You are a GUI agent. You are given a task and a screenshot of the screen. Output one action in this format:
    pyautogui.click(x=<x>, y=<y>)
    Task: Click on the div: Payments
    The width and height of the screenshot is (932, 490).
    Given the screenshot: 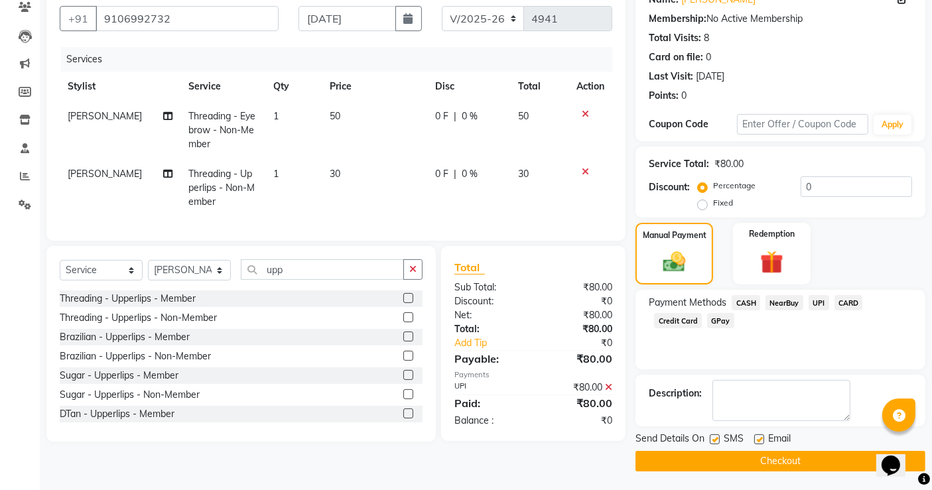 What is the action you would take?
    pyautogui.click(x=533, y=375)
    